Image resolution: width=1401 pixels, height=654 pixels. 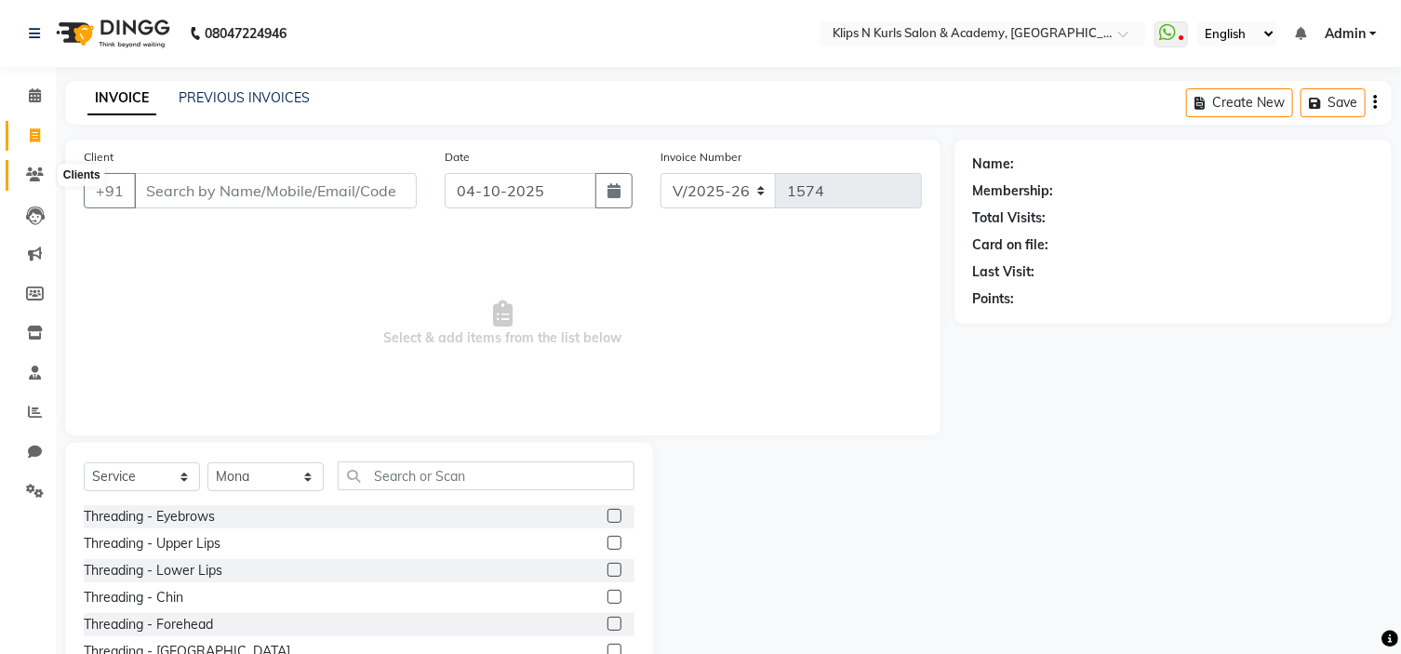 What do you see at coordinates (246, 33) in the screenshot?
I see `b: 08047224946` at bounding box center [246, 33].